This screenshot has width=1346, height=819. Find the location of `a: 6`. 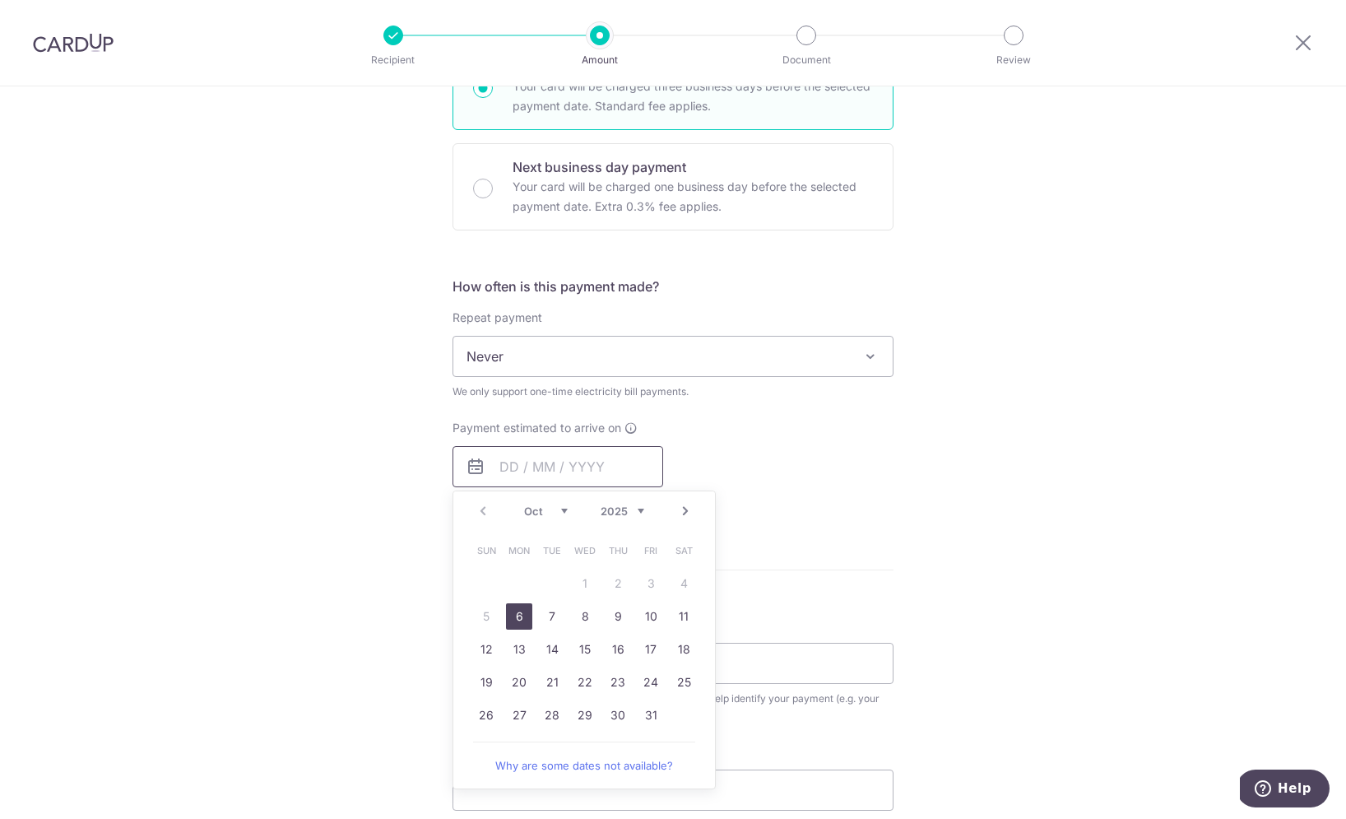

a: 6 is located at coordinates (519, 616).